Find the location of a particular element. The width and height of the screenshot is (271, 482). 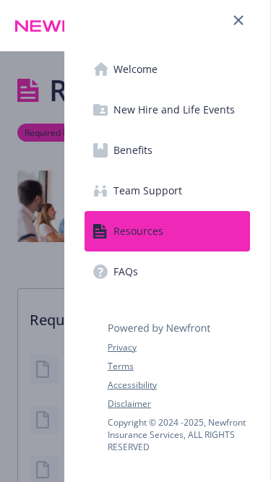

a: Accessibility is located at coordinates (187, 385).